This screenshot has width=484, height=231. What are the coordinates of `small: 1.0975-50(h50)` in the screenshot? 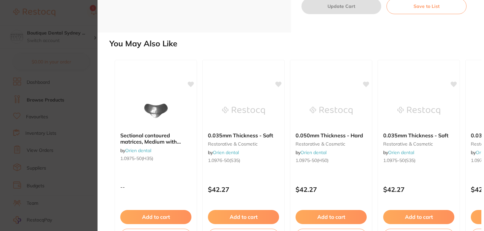 It's located at (331, 161).